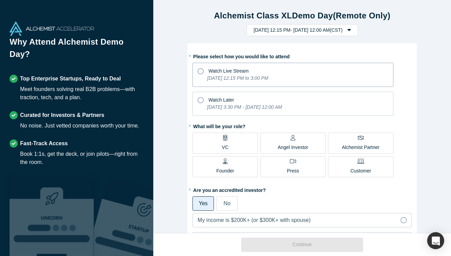  Describe the element at coordinates (62, 115) in the screenshot. I see `strong: Curated for Investors & Partners` at that location.